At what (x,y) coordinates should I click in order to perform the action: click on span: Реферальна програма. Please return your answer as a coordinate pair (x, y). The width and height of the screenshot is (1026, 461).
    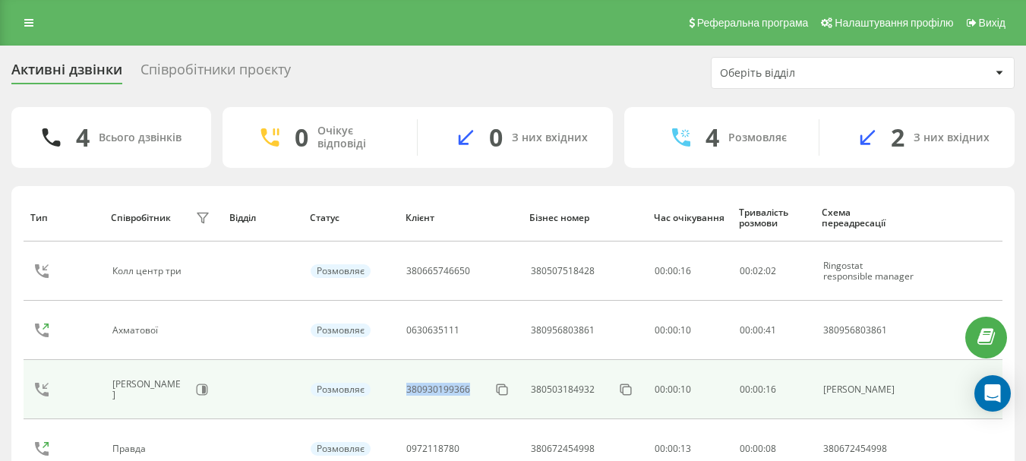
    Looking at the image, I should click on (753, 23).